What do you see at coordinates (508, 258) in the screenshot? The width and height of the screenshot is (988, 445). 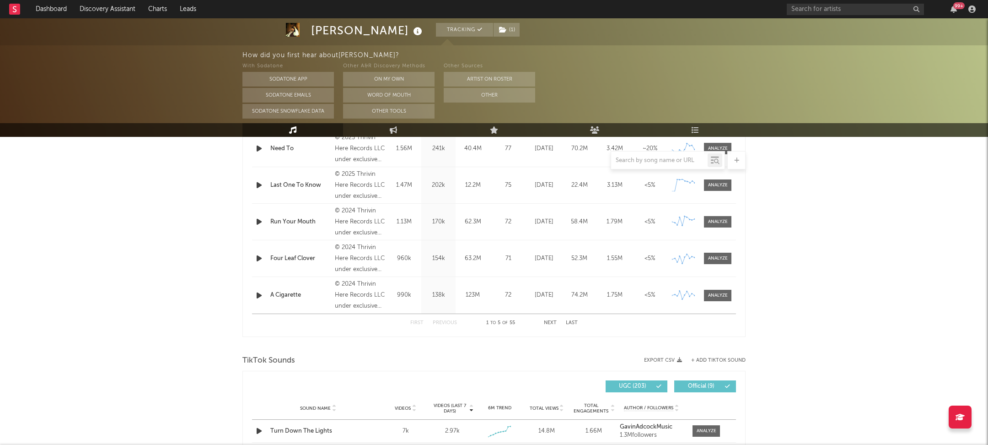 I see `div: 71` at bounding box center [508, 258].